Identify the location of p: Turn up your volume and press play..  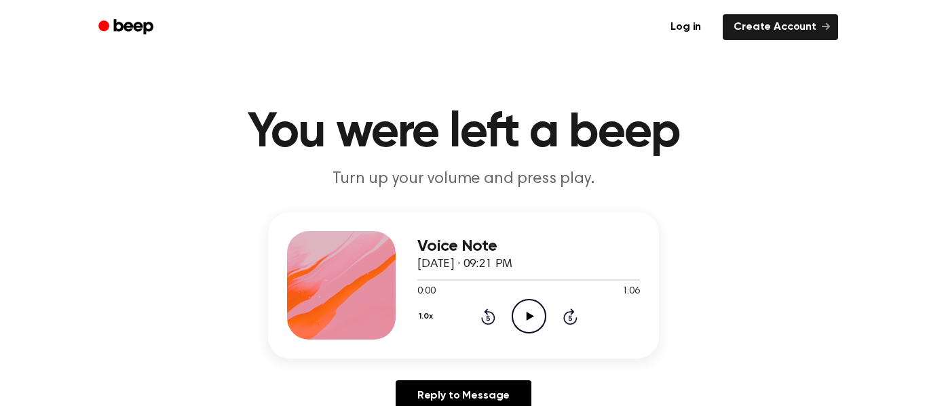
(463, 179).